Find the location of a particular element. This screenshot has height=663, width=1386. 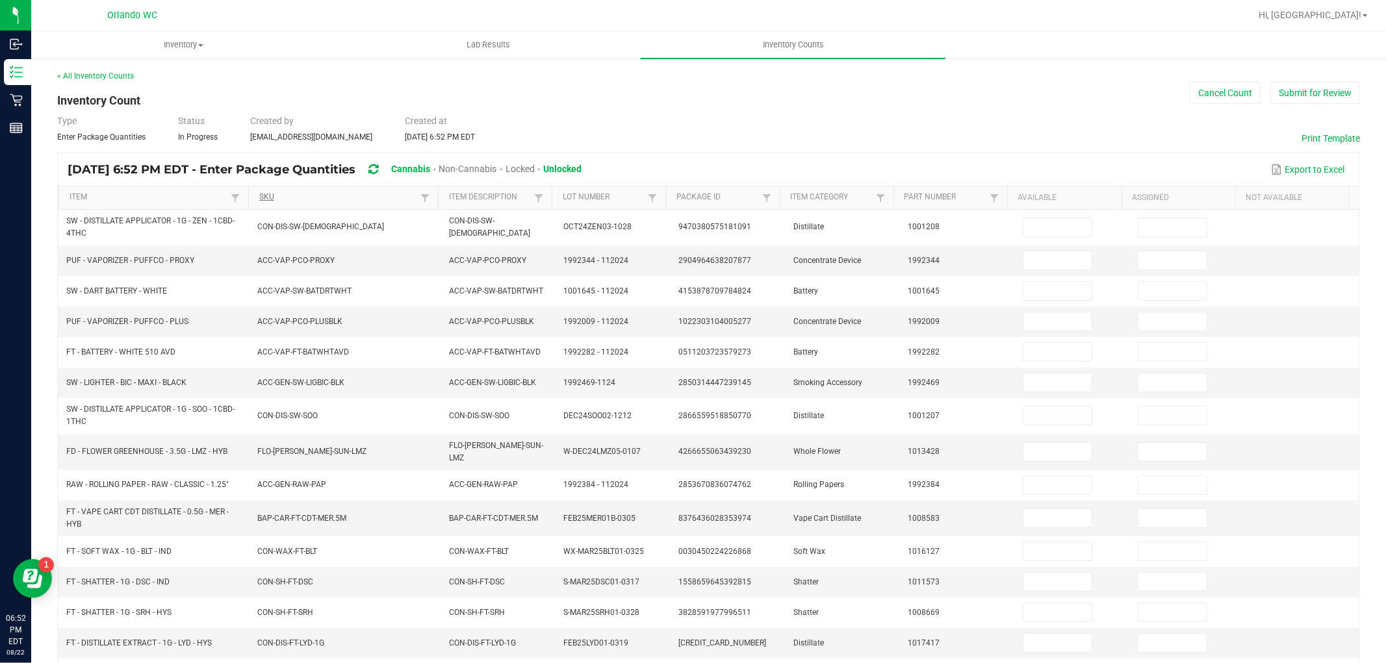

span: 1992384 is located at coordinates (923, 485).